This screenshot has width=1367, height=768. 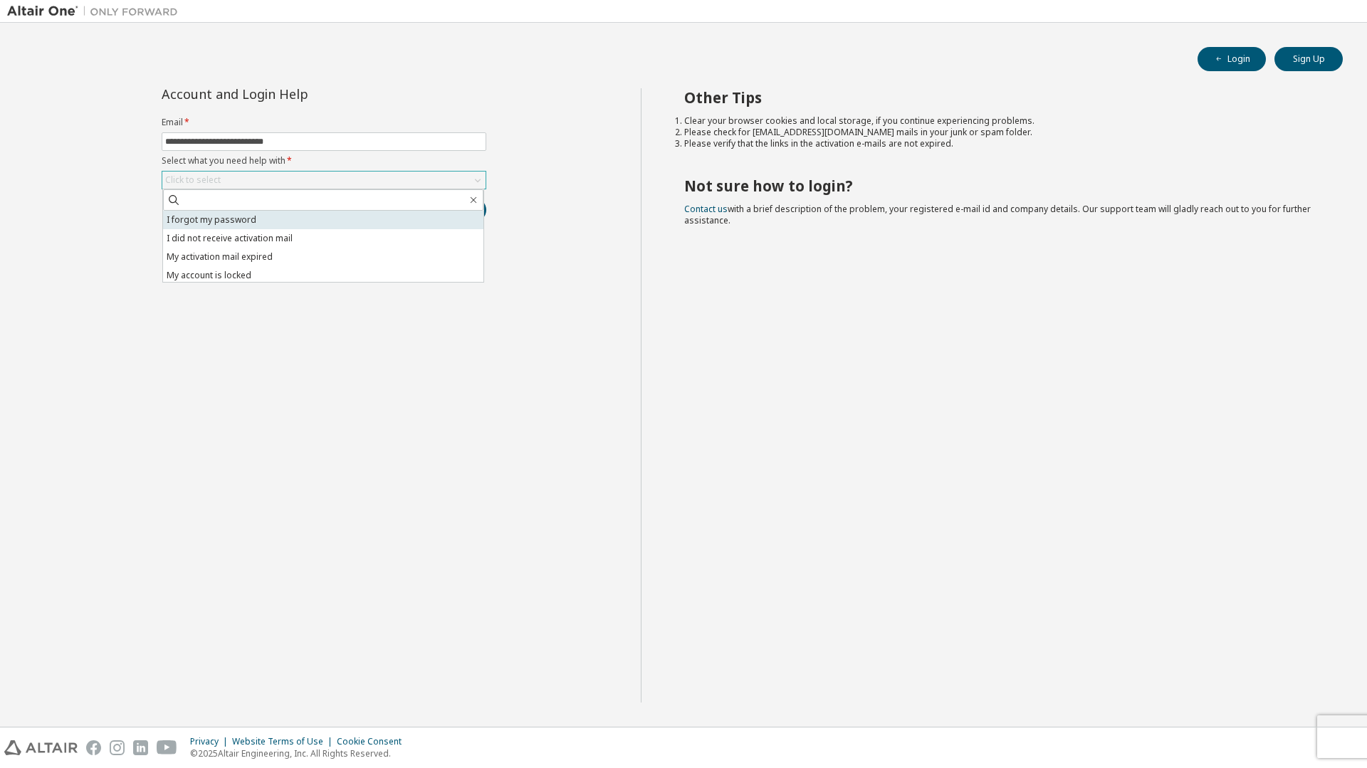 I want to click on img: linkedin.svg, so click(x=140, y=748).